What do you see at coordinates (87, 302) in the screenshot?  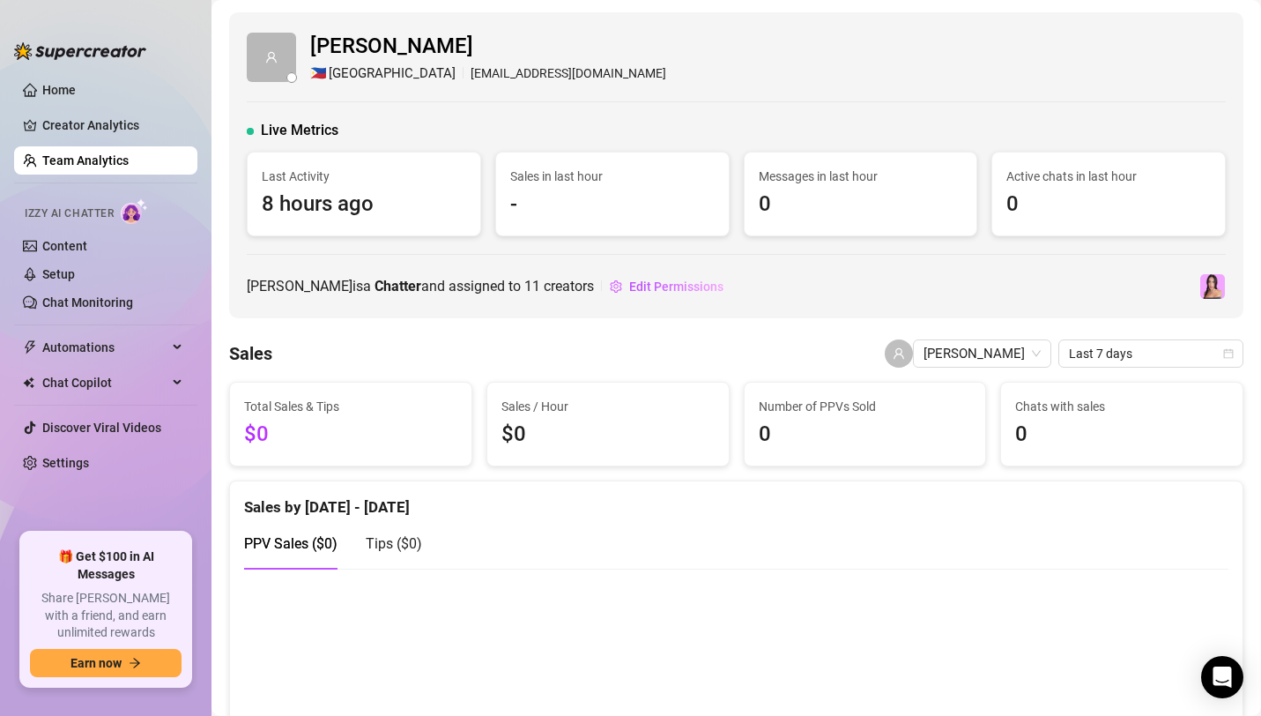 I see `a: Chat Monitoring` at bounding box center [87, 302].